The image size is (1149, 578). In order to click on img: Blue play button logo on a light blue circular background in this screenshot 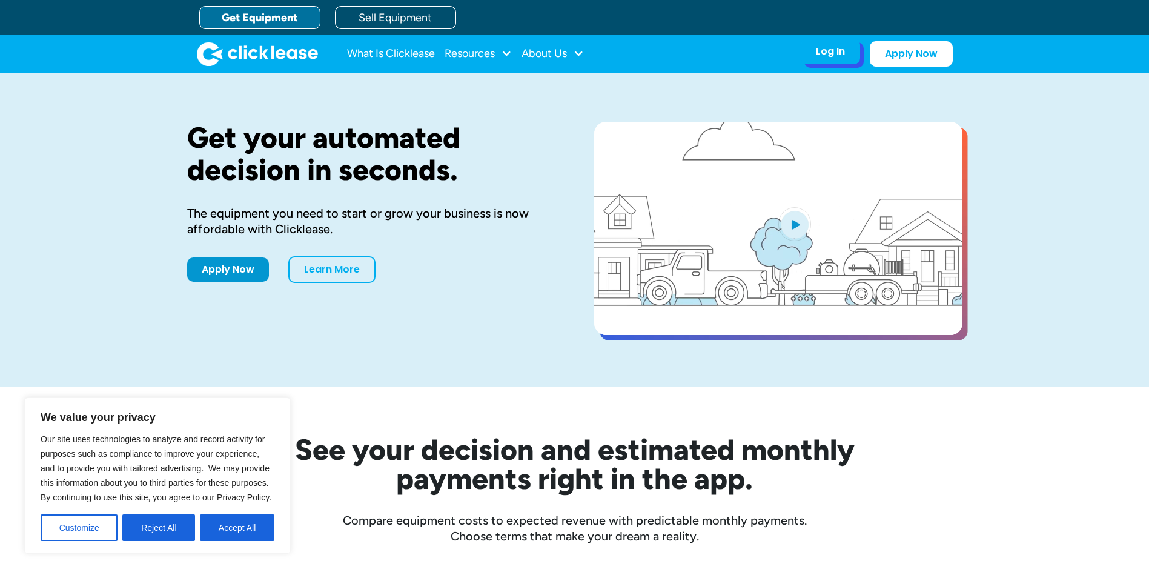, I will do `click(795, 224)`.